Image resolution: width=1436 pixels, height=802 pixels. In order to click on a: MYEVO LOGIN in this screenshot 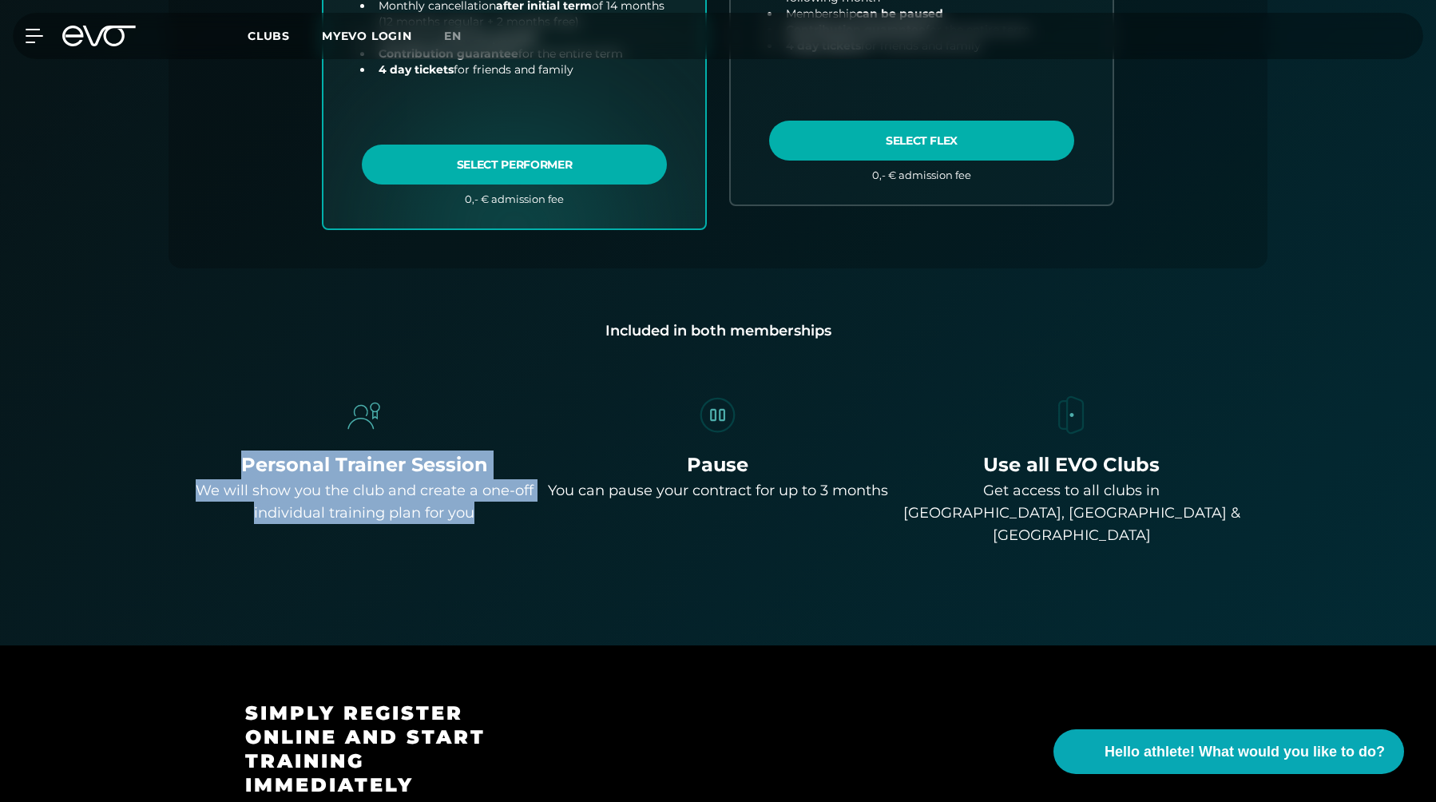, I will do `click(366, 36)`.